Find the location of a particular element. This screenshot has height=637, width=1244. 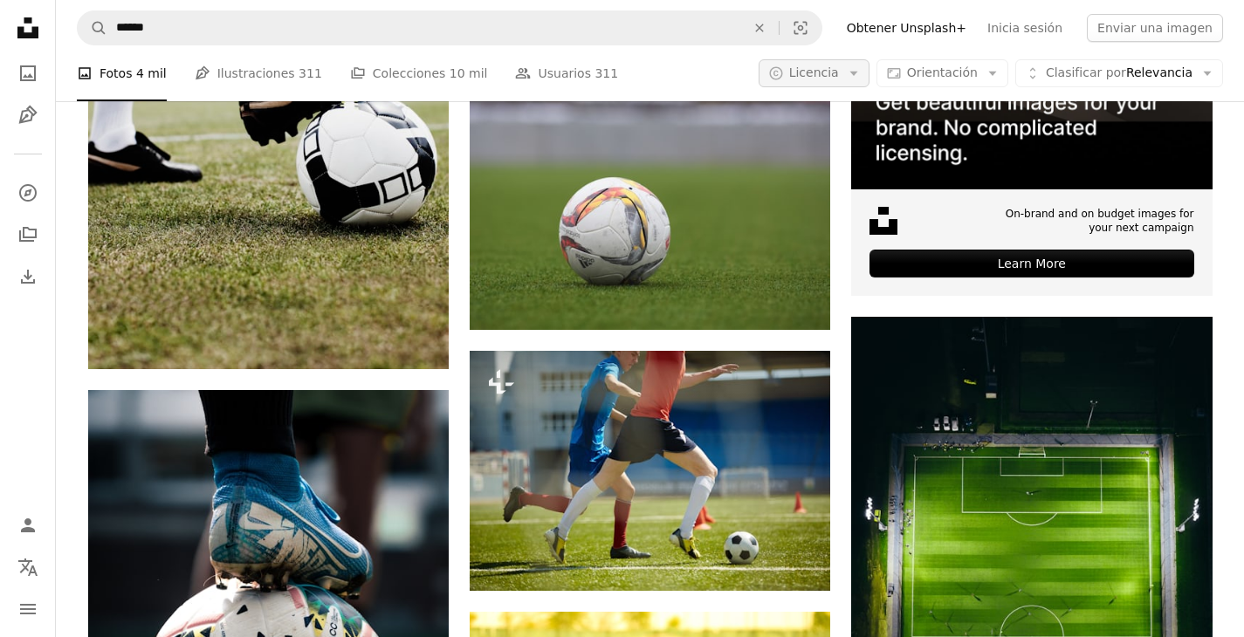

a: Dos futbolistas corriendo por el campo tras el balón is located at coordinates (650, 471).